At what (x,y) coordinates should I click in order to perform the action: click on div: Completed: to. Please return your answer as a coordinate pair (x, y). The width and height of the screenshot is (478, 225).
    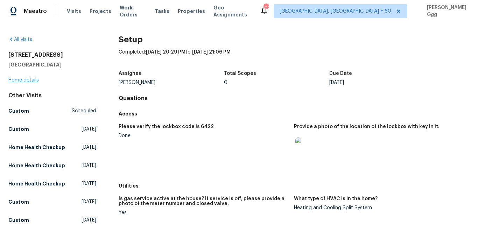
    Looking at the image, I should click on (294, 58).